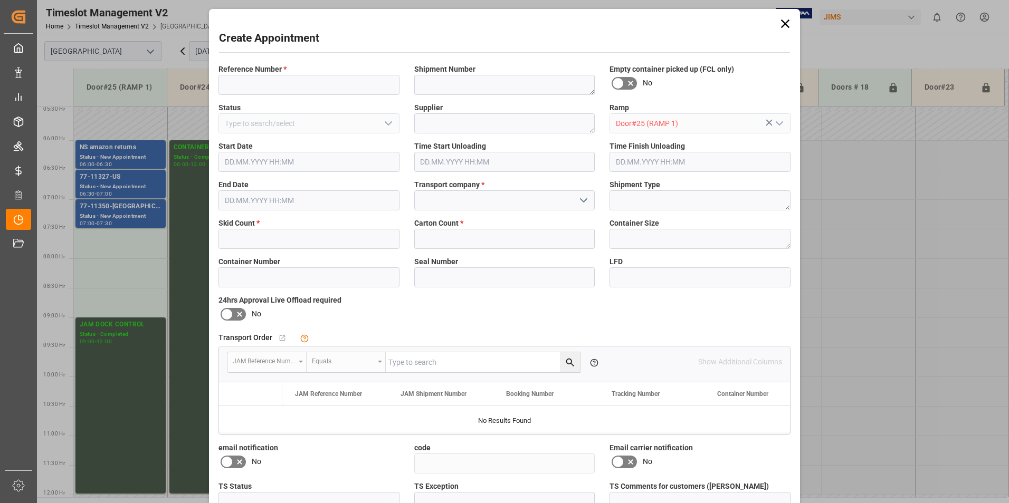  Describe the element at coordinates (433, 394) in the screenshot. I see `span: JAM Shipment Number` at that location.